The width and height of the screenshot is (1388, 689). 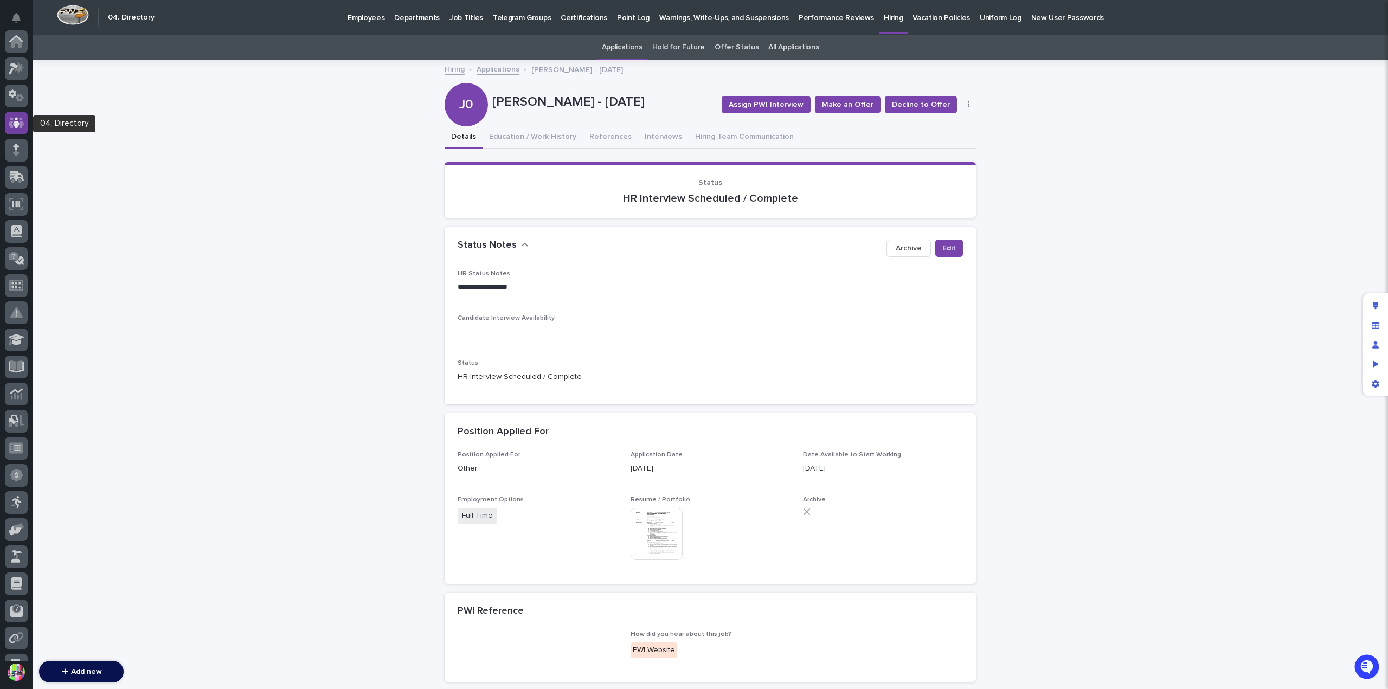 What do you see at coordinates (483, 274) in the screenshot?
I see `span: HR Status Notes` at bounding box center [483, 274].